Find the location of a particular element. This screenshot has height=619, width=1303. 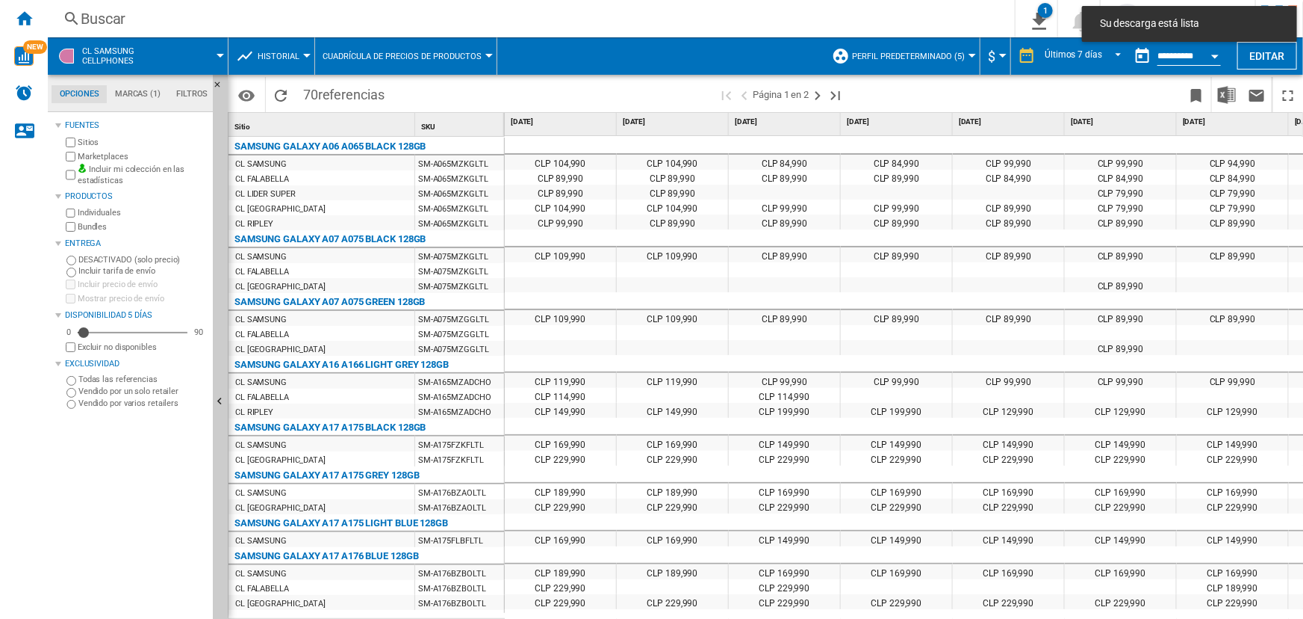

div: CLP 119,990 is located at coordinates (560, 380).